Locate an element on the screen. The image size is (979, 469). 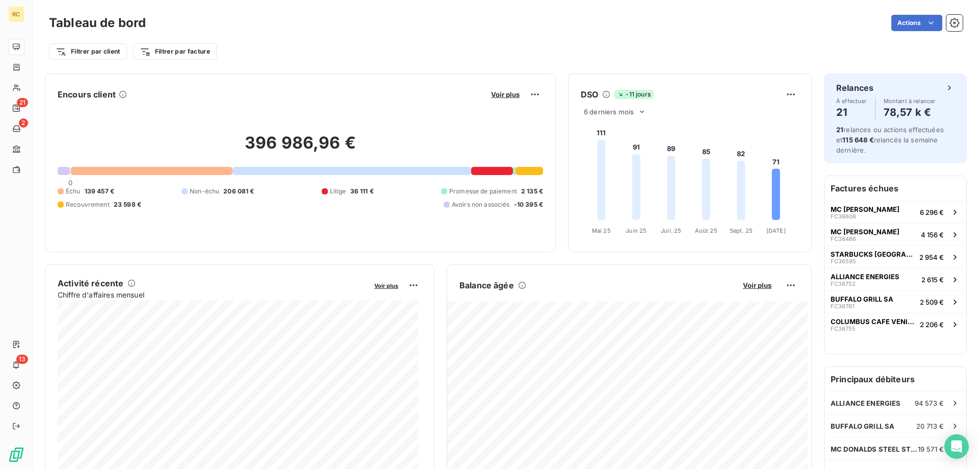
span: FC38752 is located at coordinates (843, 284).